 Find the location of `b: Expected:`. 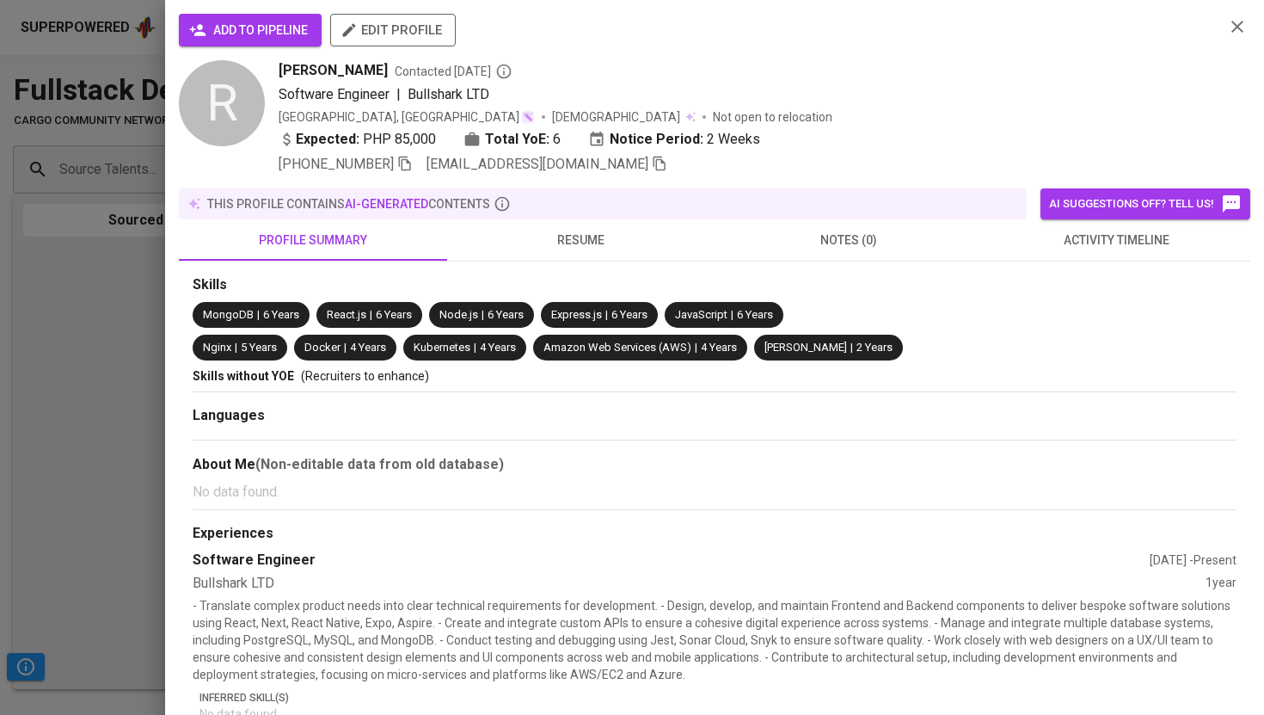

b: Expected: is located at coordinates (328, 139).